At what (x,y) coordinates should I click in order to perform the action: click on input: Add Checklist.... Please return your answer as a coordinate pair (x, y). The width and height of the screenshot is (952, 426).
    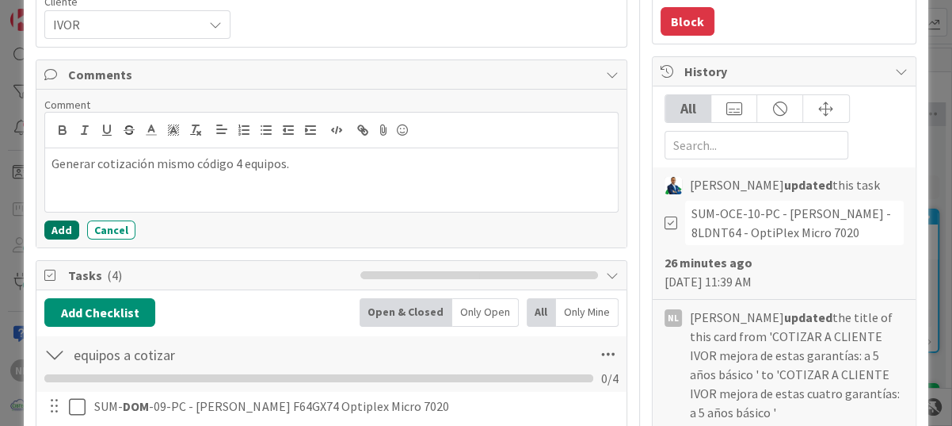
    Looking at the image, I should click on (246, 354).